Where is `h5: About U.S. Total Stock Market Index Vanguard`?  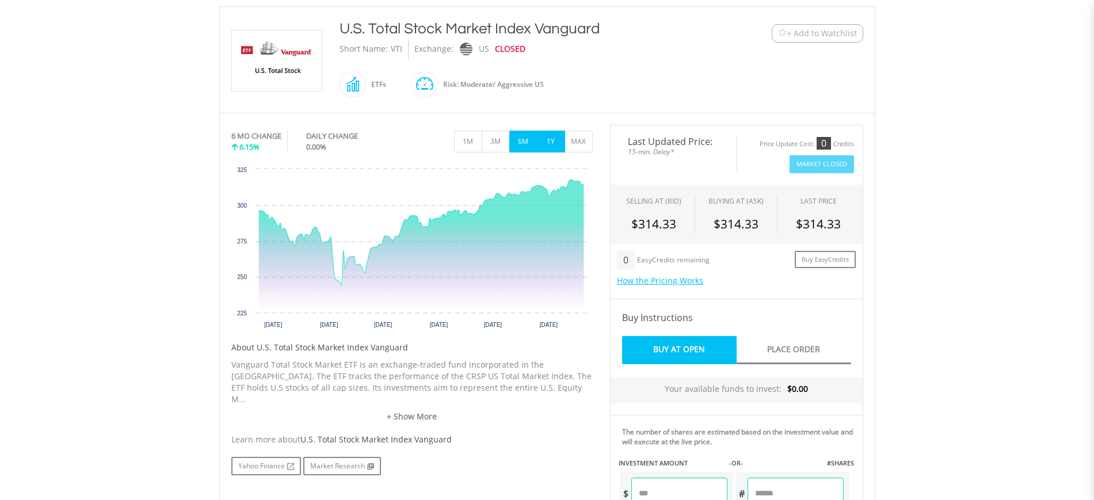 h5: About U.S. Total Stock Market Index Vanguard is located at coordinates (412, 347).